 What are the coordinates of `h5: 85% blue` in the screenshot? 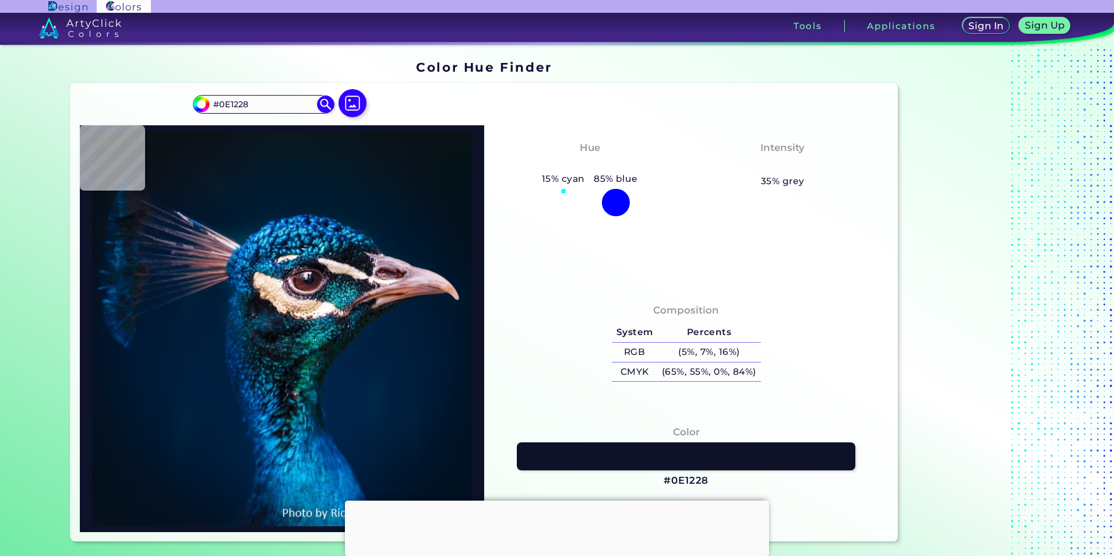 It's located at (615, 179).